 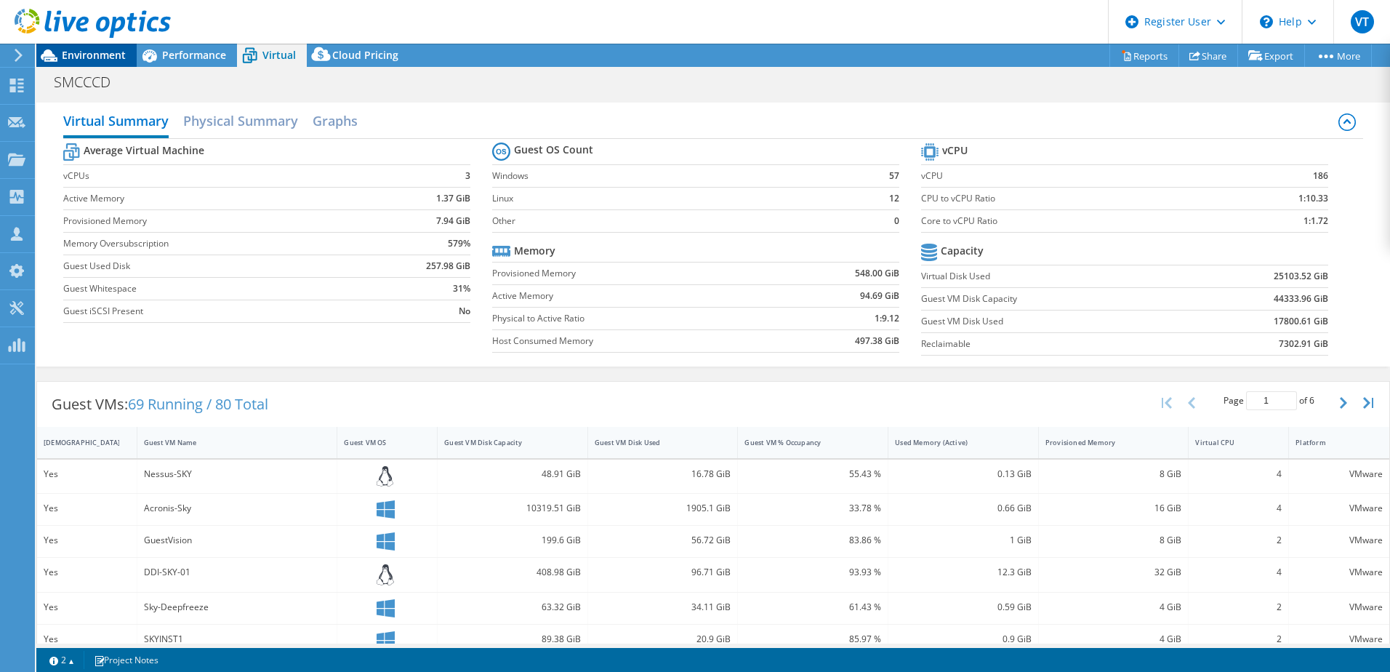 I want to click on a: More, so click(x=1337, y=55).